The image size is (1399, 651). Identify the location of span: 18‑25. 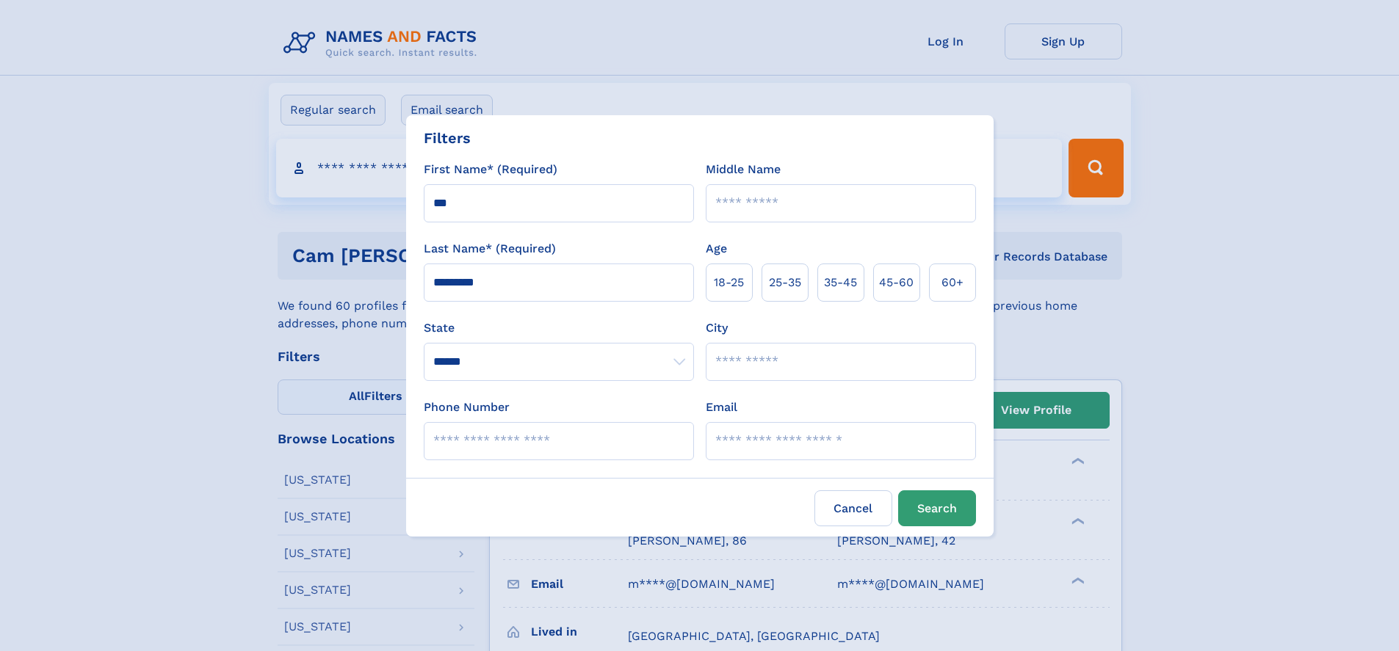
(729, 283).